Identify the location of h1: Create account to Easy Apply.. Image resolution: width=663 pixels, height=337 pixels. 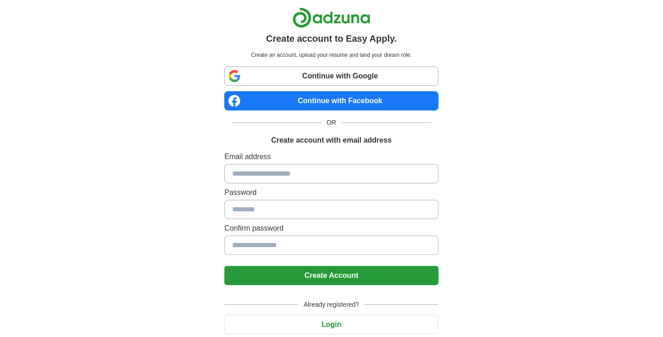
(332, 38).